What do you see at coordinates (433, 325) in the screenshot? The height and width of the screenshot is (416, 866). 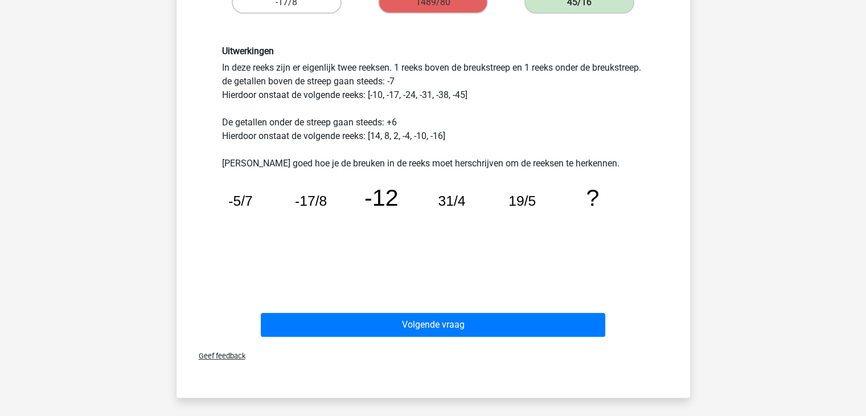 I see `button: Volgende vraag` at bounding box center [433, 325].